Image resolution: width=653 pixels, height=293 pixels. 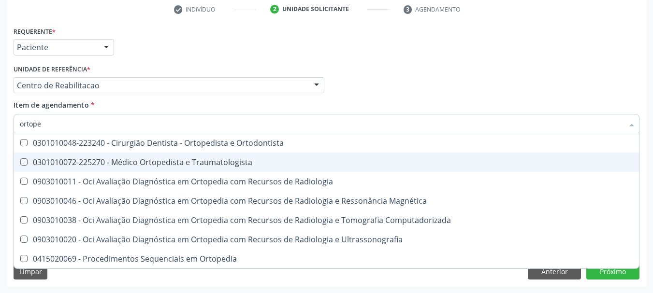 I want to click on div: 0301010048-223240 - Cirurgião Dentista - Ortopedista e Ortodontista, so click(x=326, y=143).